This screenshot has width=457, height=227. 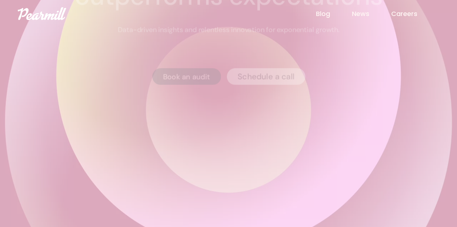 I want to click on p: Data-driven insights and relentless innovation for exponential growth., so click(x=228, y=30).